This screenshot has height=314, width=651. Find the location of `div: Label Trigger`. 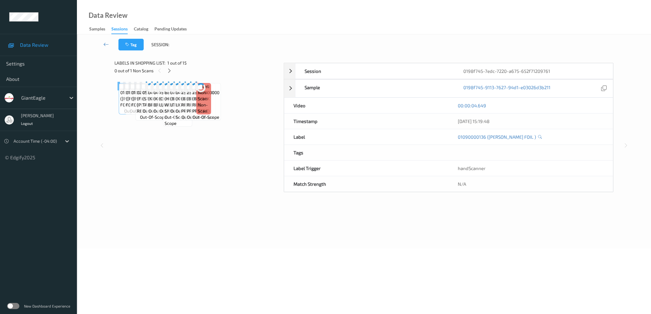

div: Label Trigger is located at coordinates (367, 168).